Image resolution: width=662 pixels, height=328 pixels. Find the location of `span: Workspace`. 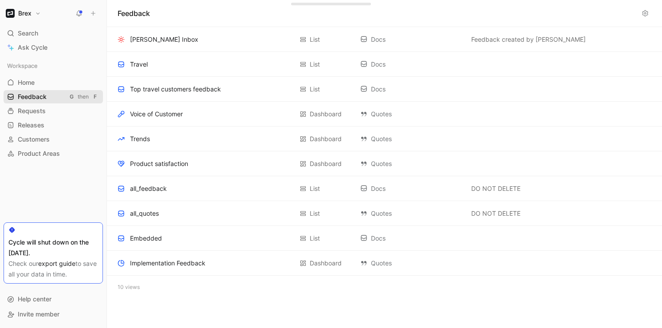

span: Workspace is located at coordinates (22, 66).